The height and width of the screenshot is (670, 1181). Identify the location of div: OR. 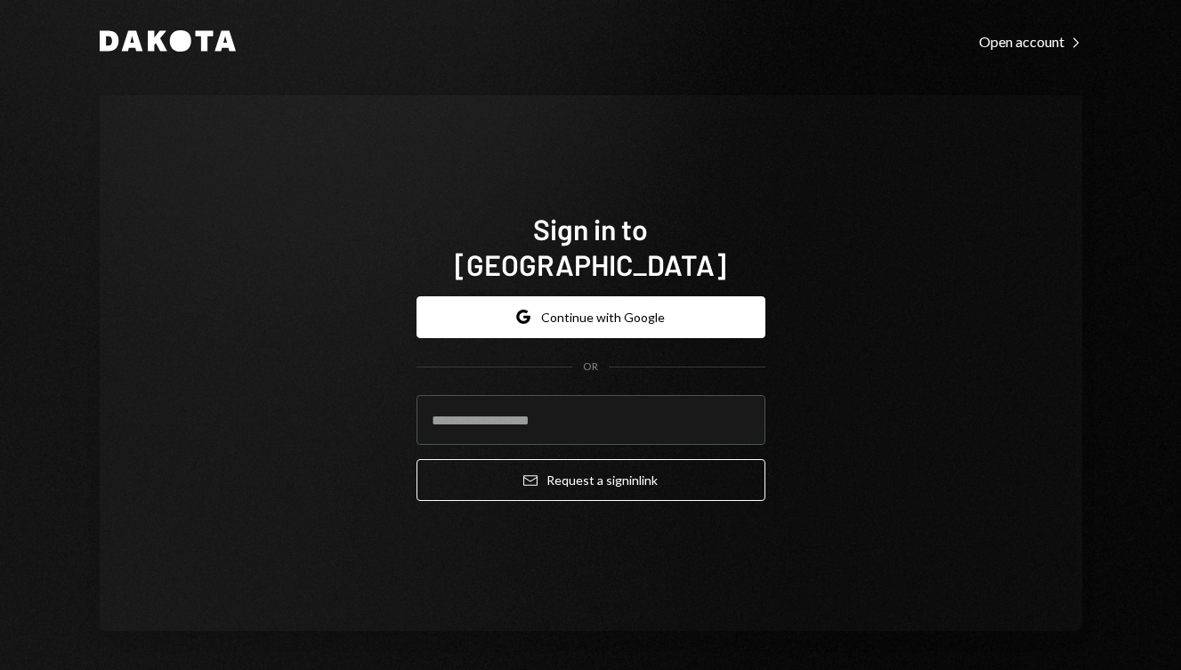
(590, 367).